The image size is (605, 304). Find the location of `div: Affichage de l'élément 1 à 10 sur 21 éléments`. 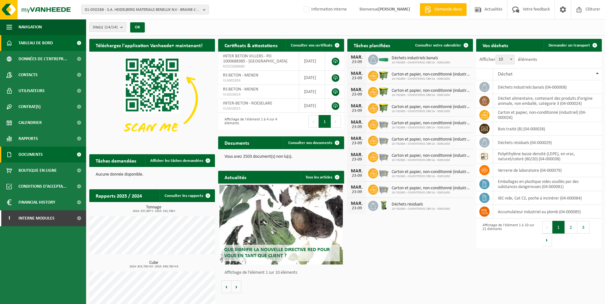

div: Affichage de l'élément 1 à 10 sur 21 éléments is located at coordinates (508, 234).